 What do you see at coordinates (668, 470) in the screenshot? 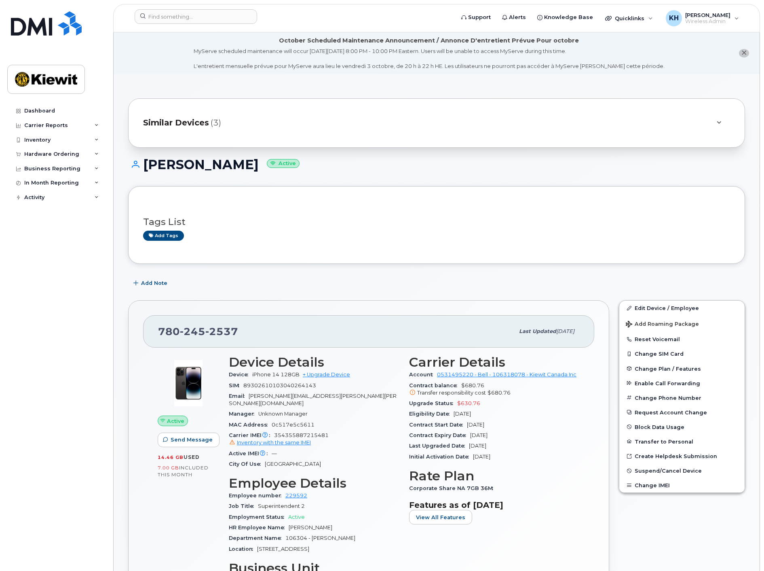
I see `span: Suspend/Cancel Device` at bounding box center [668, 470].